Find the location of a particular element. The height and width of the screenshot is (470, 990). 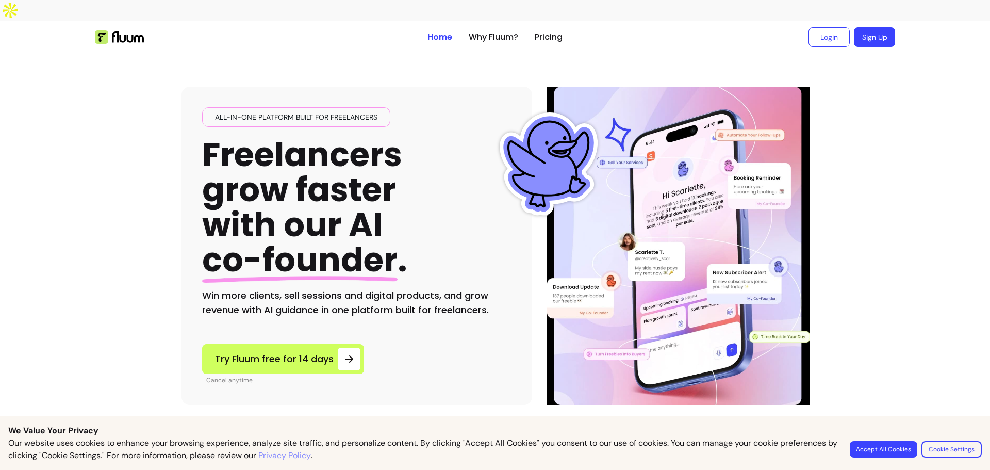

button: Cookie Settings is located at coordinates (952, 449).